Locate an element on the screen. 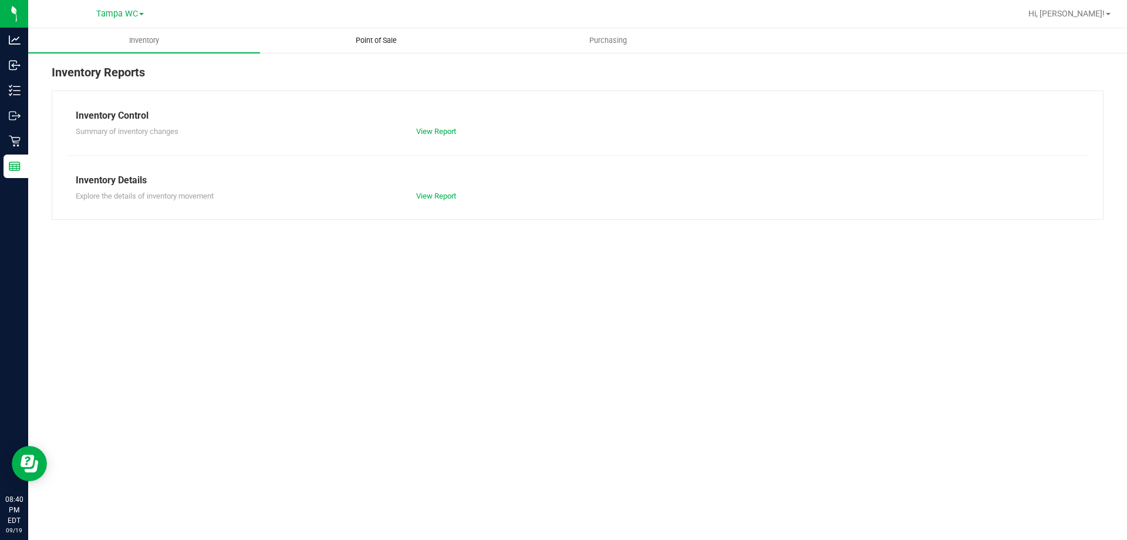  a: Inventory is located at coordinates (144, 41).